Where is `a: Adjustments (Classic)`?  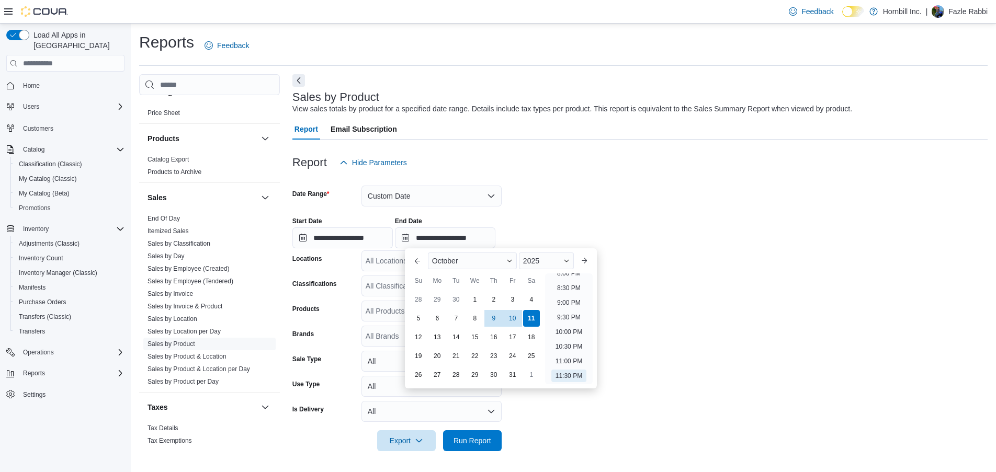 a: Adjustments (Classic) is located at coordinates (49, 244).